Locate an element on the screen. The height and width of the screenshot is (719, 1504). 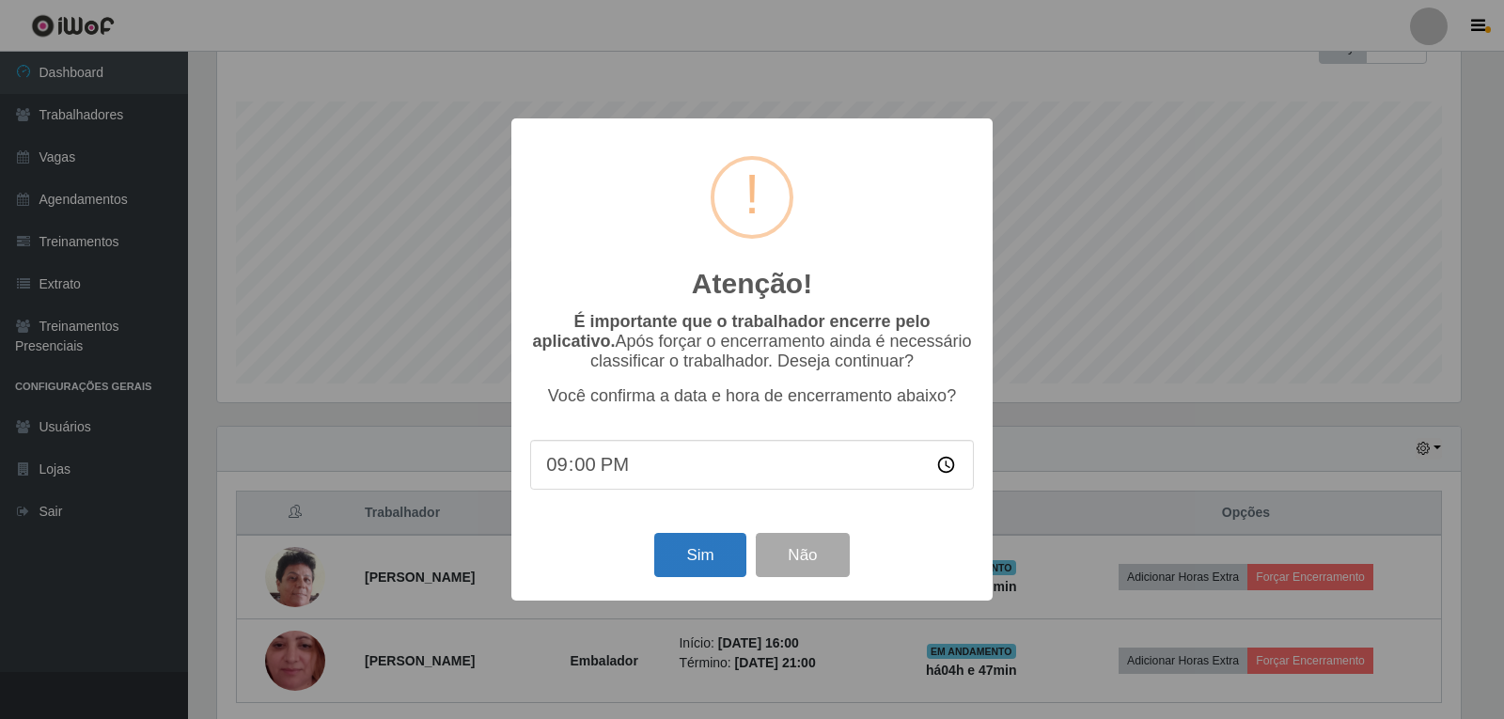
button: Não is located at coordinates (802, 555).